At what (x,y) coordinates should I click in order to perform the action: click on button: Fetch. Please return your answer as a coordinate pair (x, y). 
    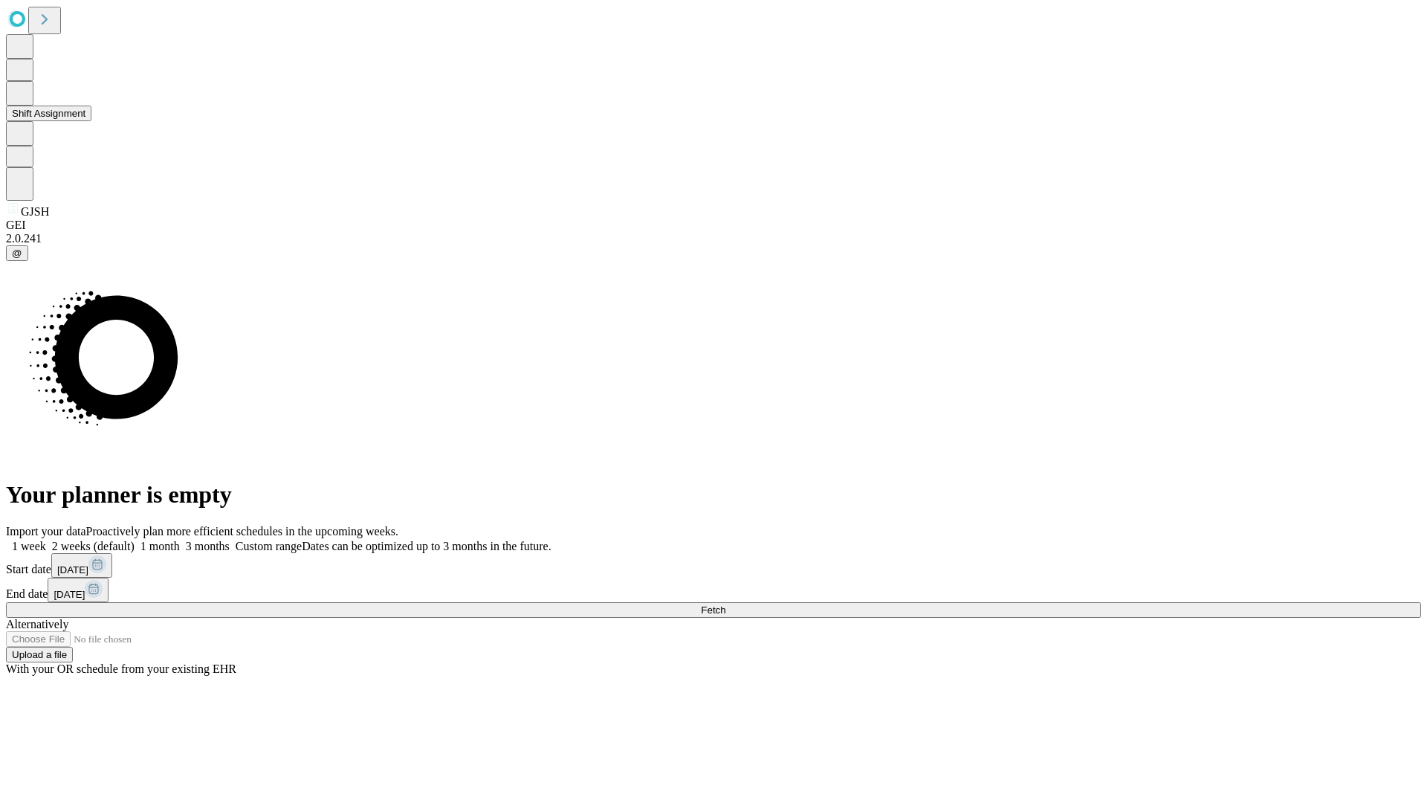
    Looking at the image, I should click on (714, 610).